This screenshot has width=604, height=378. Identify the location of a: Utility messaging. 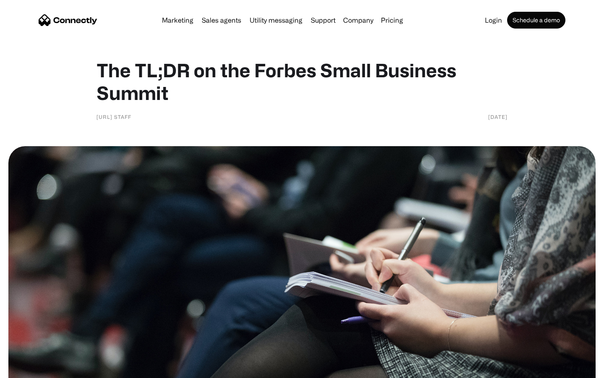
(276, 20).